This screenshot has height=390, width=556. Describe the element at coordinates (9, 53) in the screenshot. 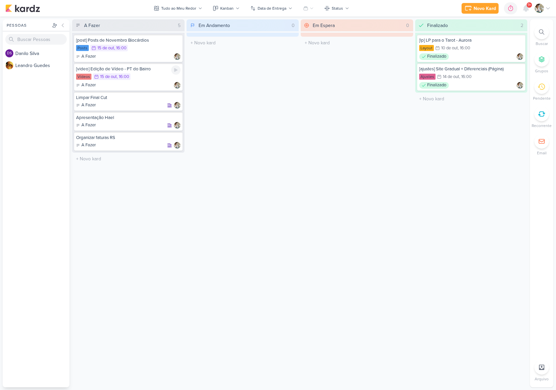

I see `div: Danilo Silva` at that location.